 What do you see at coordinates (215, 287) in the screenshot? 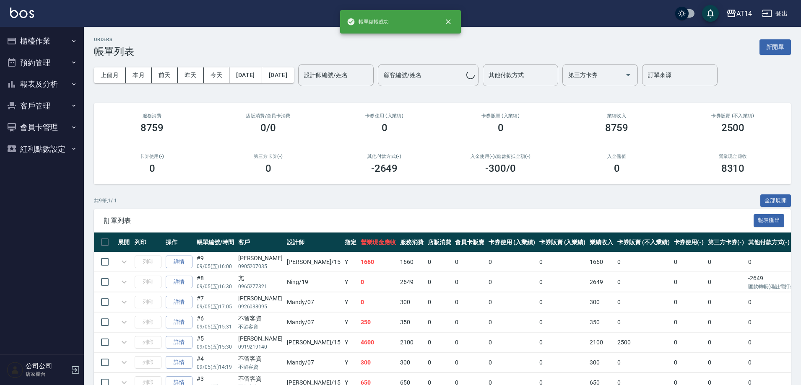
I see `p: 09/05 (五) 16:30` at bounding box center [215, 287].